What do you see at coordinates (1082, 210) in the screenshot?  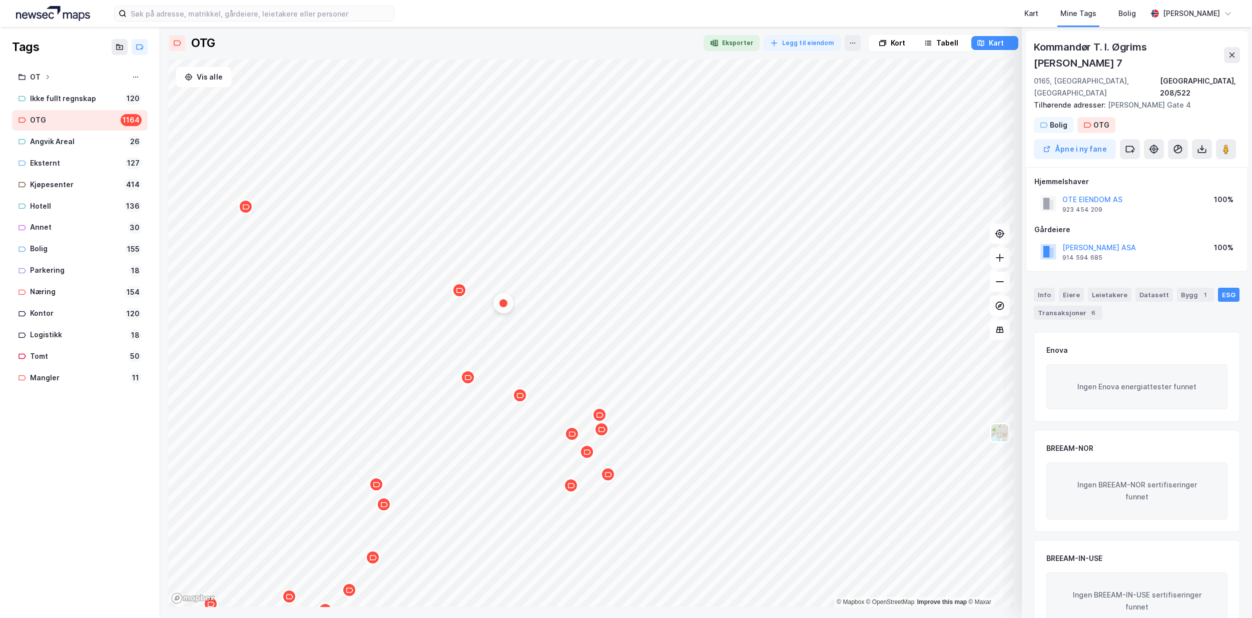 I see `div: 923 454 209` at bounding box center [1082, 210].